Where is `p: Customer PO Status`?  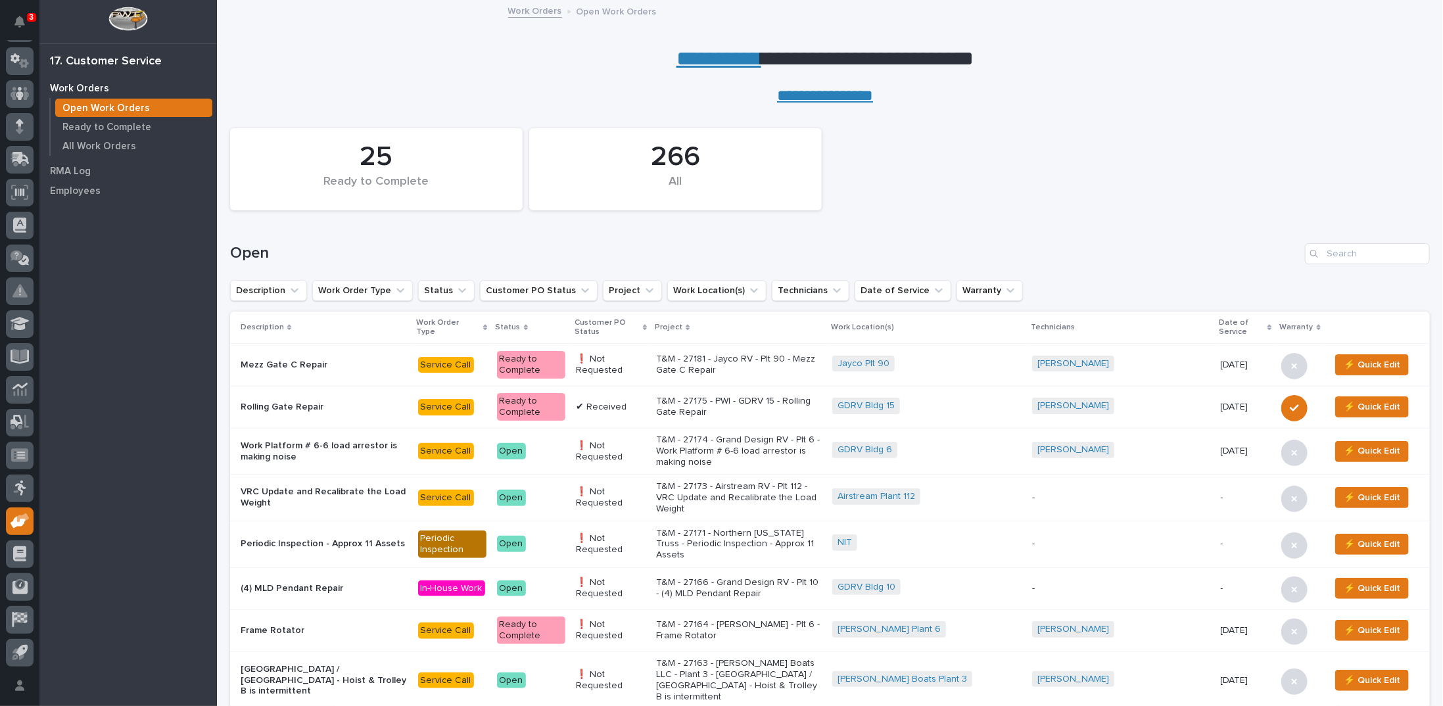 p: Customer PO Status is located at coordinates (607, 327).